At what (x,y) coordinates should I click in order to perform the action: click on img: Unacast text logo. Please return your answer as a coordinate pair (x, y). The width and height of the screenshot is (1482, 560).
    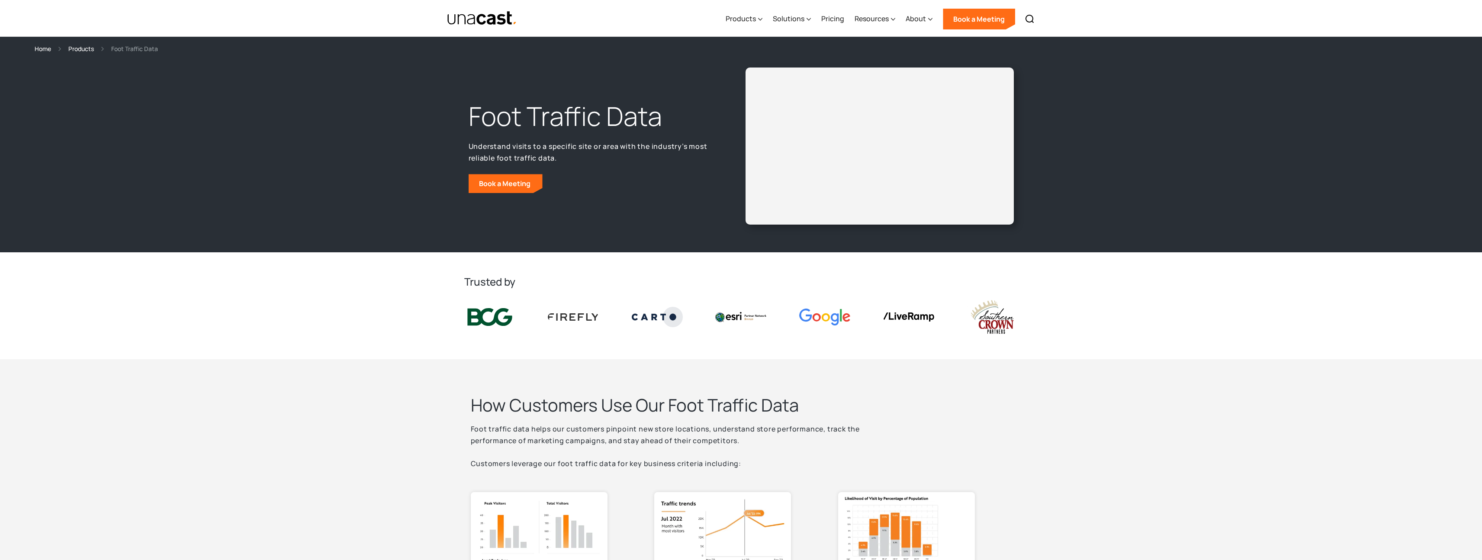
    Looking at the image, I should click on (482, 18).